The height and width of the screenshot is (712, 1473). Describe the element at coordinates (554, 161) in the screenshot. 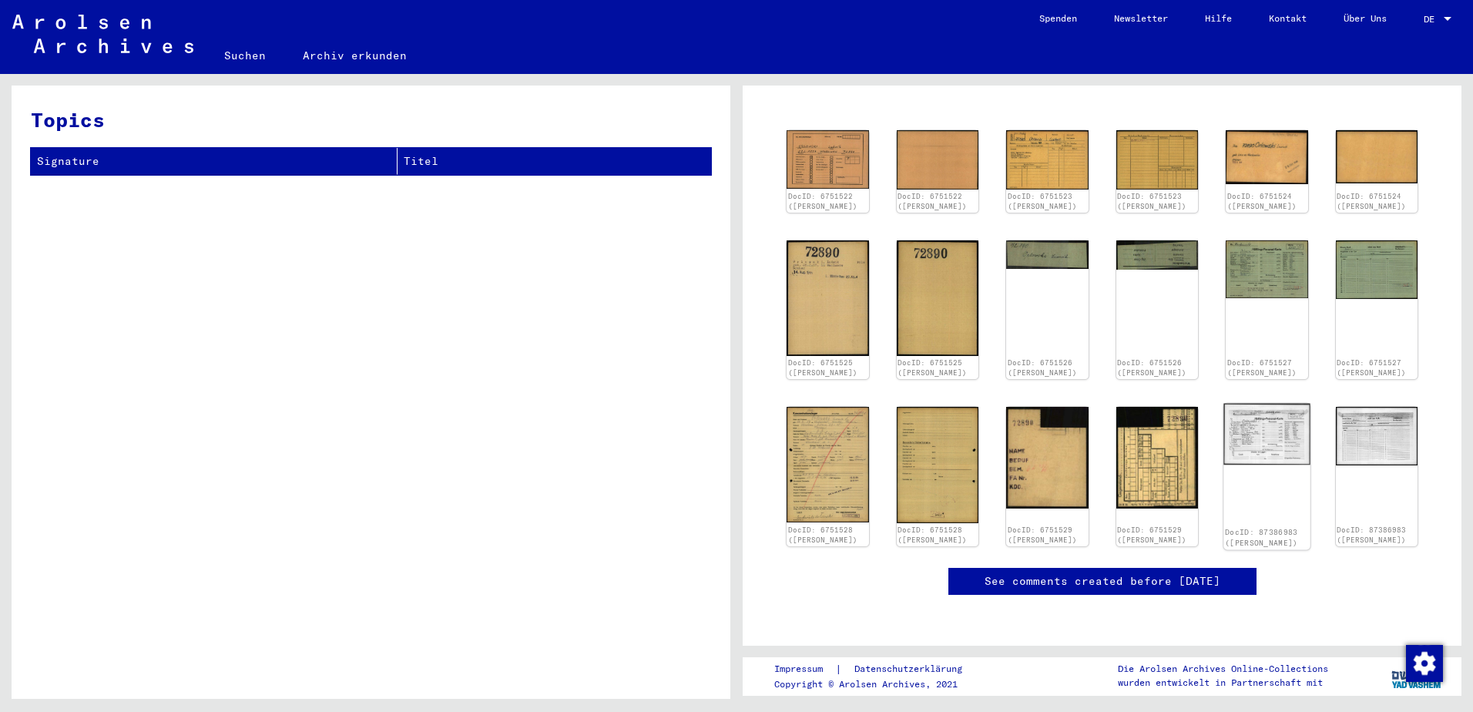

I see `th: Titel` at that location.